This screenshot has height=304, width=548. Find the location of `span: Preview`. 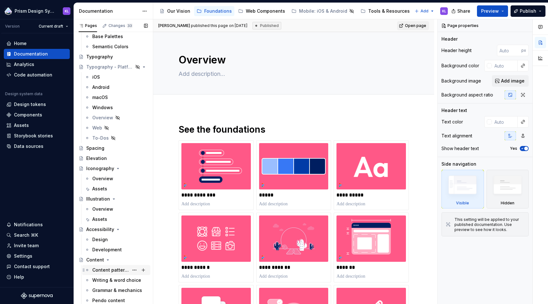

span: Preview is located at coordinates (490, 11).